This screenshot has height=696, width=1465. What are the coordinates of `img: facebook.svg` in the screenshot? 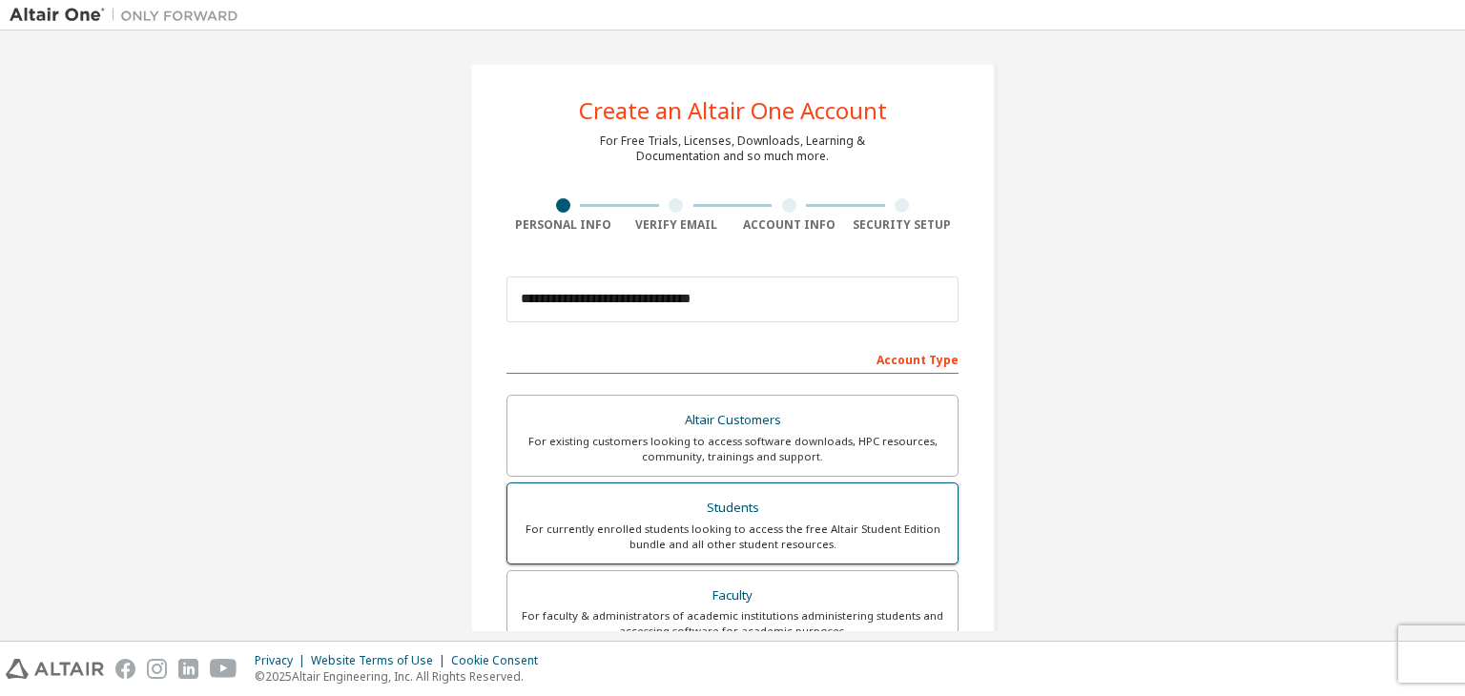 It's located at (125, 669).